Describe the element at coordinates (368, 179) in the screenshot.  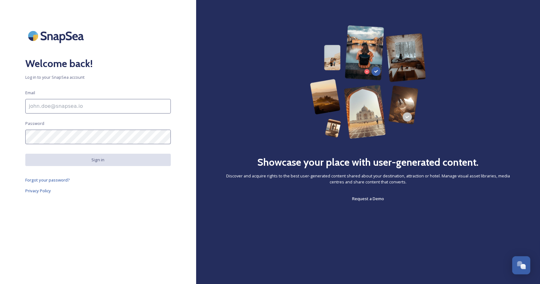
I see `span: Discover and acquire rights to the best user-generated content shared about your destination, att...` at that location.